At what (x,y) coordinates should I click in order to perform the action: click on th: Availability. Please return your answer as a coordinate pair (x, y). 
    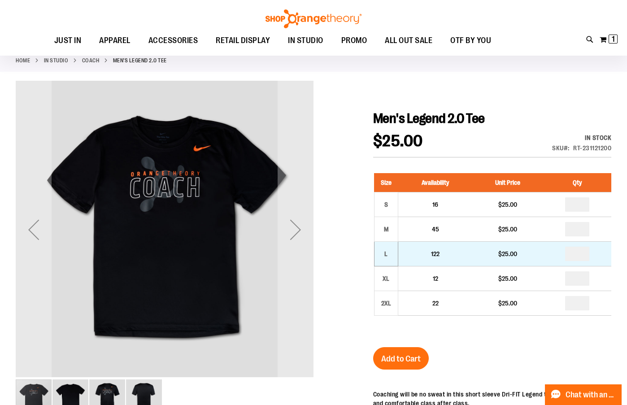
    Looking at the image, I should click on (435, 183).